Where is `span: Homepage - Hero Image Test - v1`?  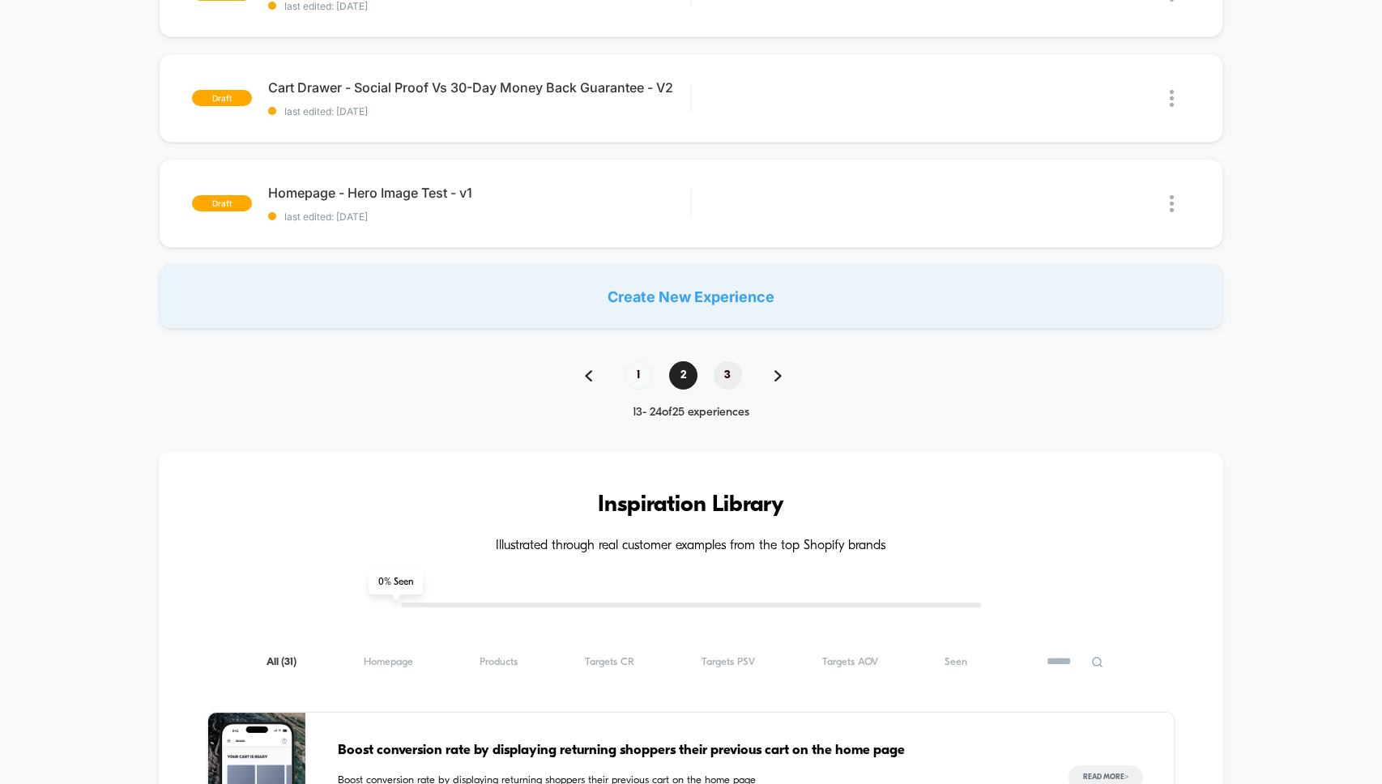
span: Homepage - Hero Image Test - v1 is located at coordinates (479, 193).